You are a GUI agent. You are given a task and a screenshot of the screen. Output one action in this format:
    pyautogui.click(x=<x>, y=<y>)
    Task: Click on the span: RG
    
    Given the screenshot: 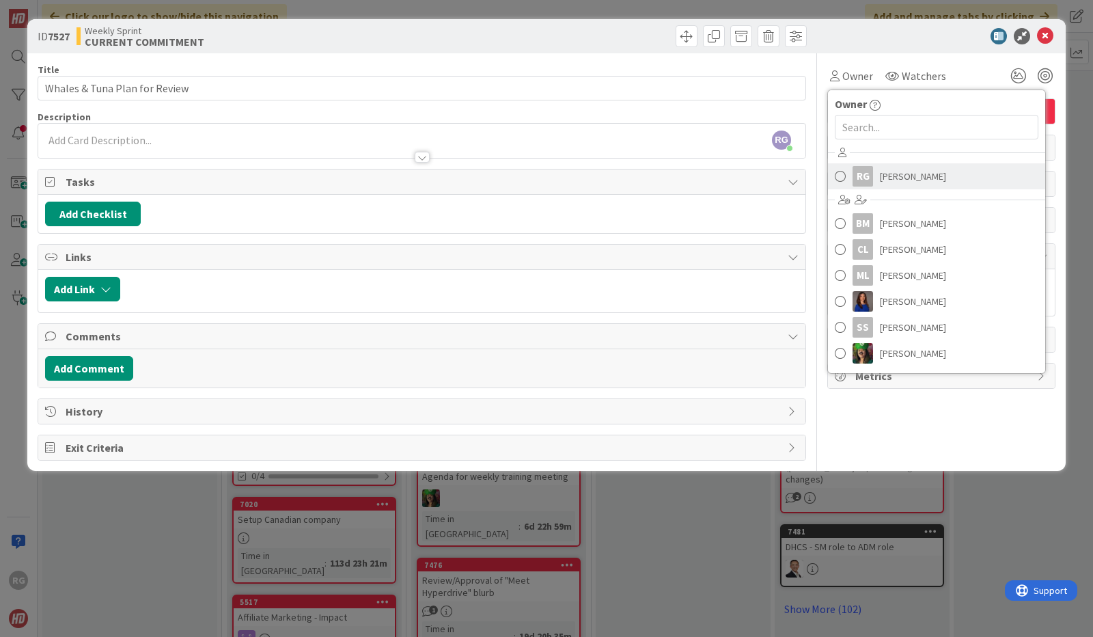 What is the action you would take?
    pyautogui.click(x=782, y=140)
    